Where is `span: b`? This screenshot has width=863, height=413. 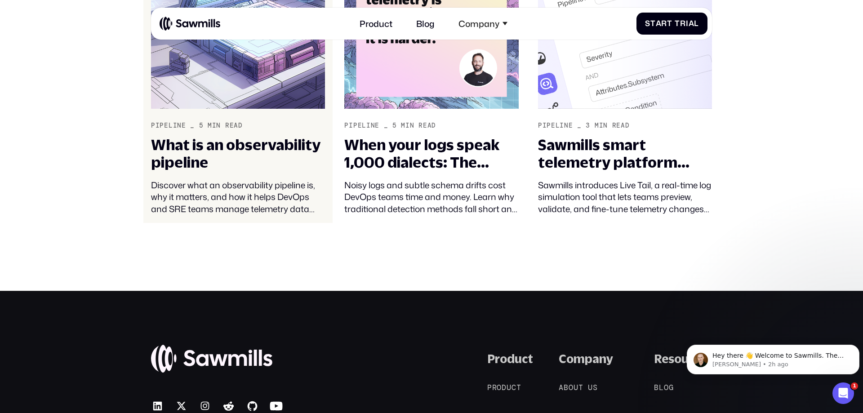 span: b is located at coordinates (566, 387).